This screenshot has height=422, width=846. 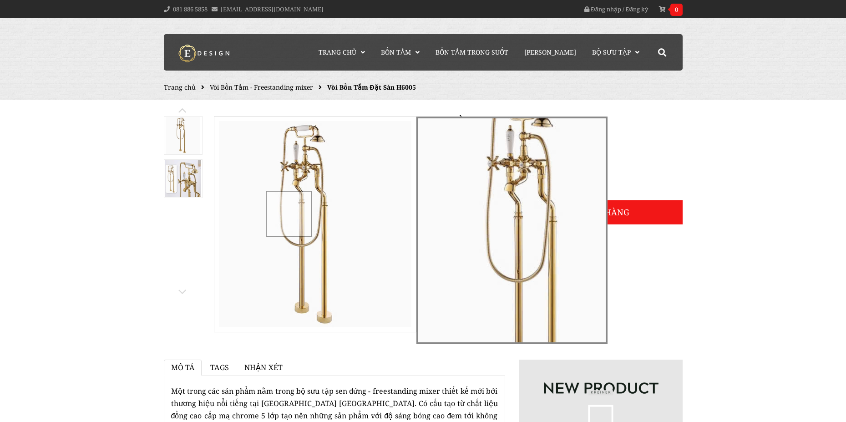 What do you see at coordinates (472, 52) in the screenshot?
I see `a: Bồn Tắm Trong Suốt` at bounding box center [472, 52].